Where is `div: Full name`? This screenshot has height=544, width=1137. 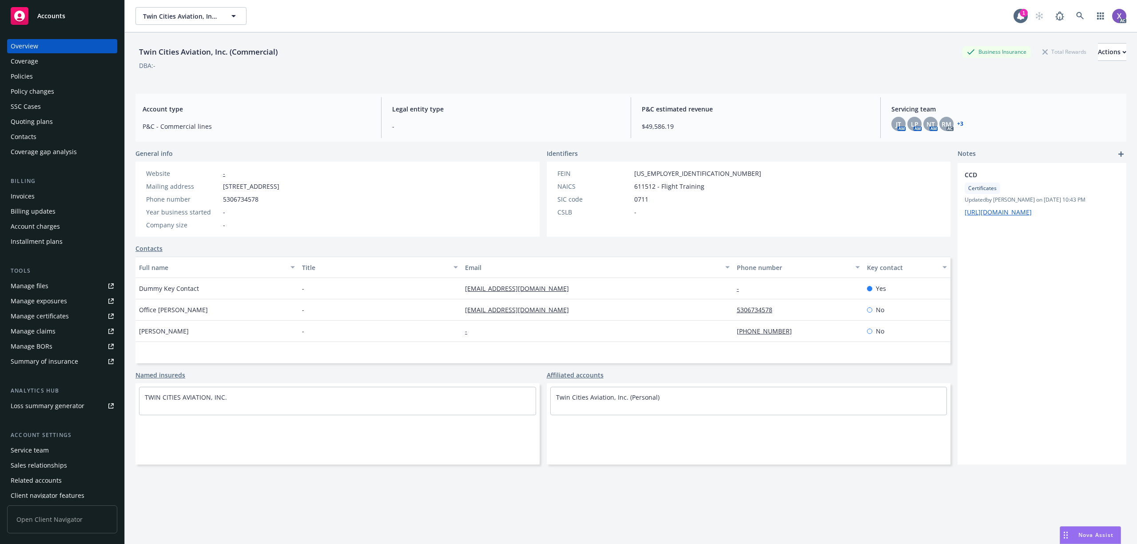 div: Full name is located at coordinates (212, 267).